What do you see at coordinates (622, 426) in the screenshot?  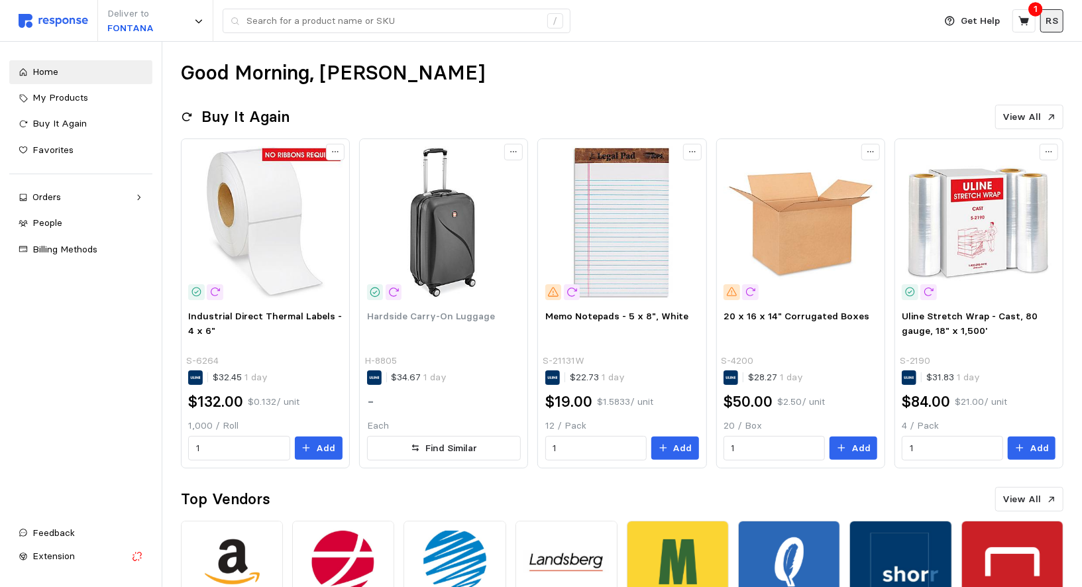 I see `p: 12 / Pack` at bounding box center [622, 426].